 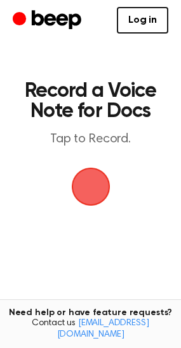 I want to click on span: Contact us, so click(x=90, y=329).